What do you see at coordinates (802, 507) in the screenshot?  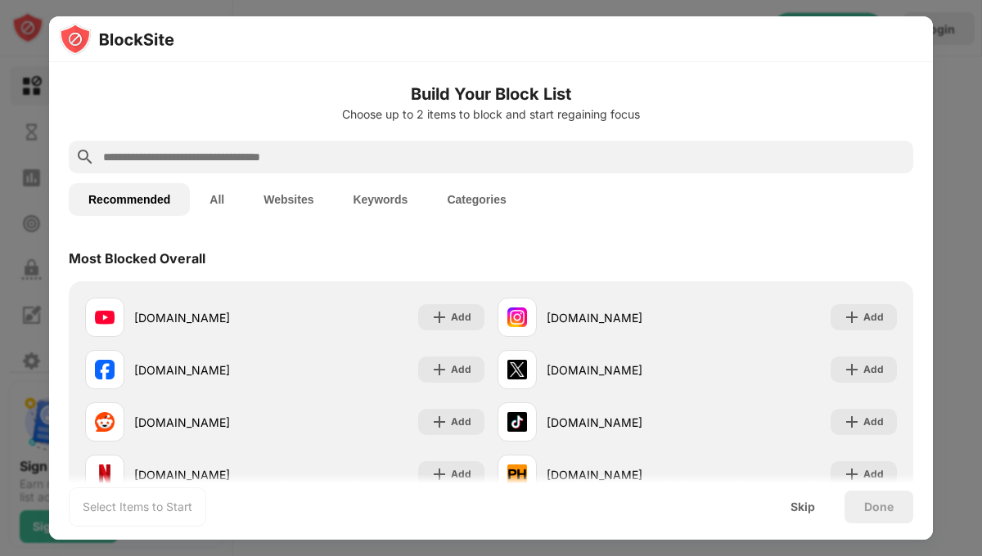 I see `div: Skip` at bounding box center [802, 507].